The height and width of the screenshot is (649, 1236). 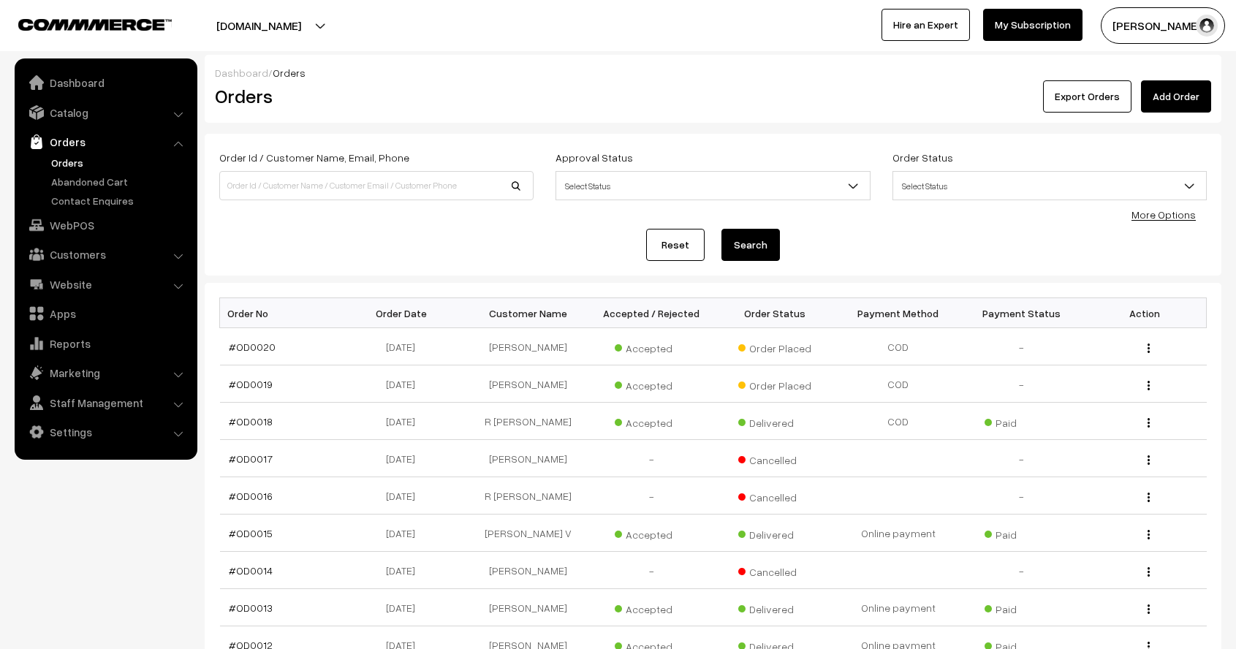 What do you see at coordinates (105, 314) in the screenshot?
I see `a: Apps` at bounding box center [105, 314].